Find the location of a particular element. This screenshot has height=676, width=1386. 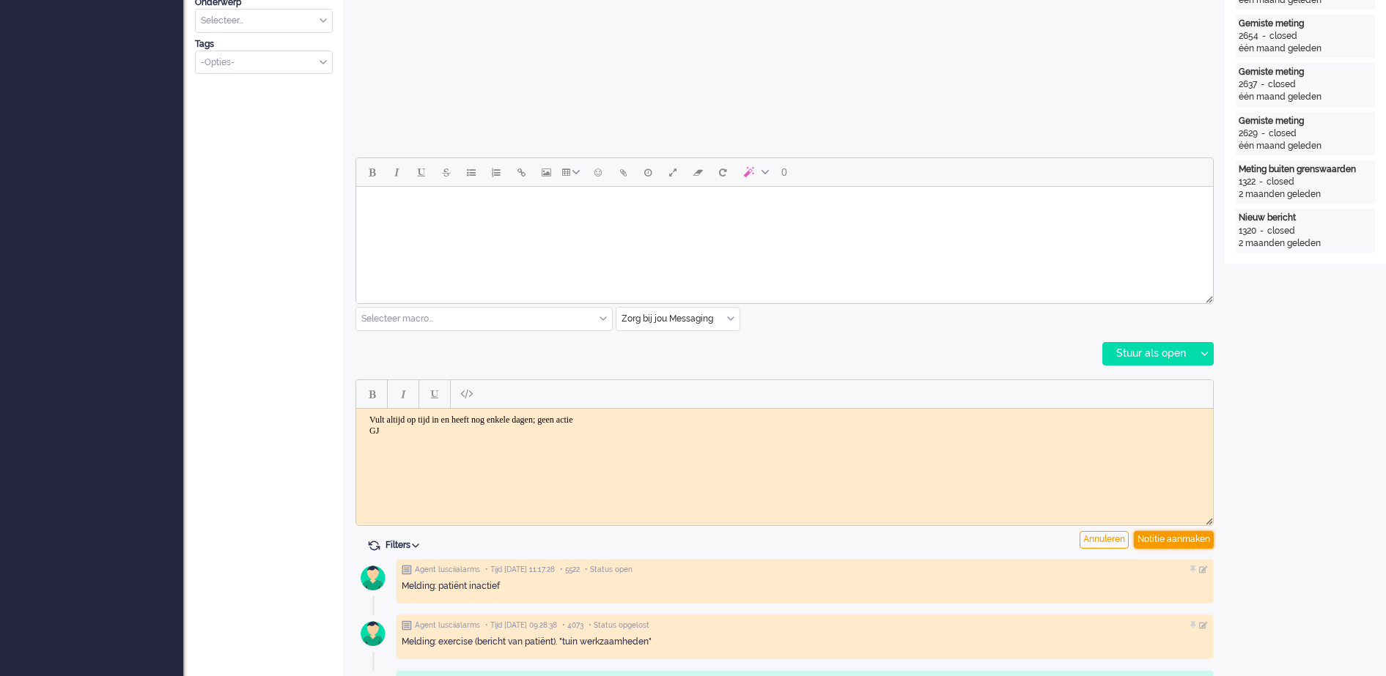

div: Notitie aanmaken is located at coordinates (1173, 540).